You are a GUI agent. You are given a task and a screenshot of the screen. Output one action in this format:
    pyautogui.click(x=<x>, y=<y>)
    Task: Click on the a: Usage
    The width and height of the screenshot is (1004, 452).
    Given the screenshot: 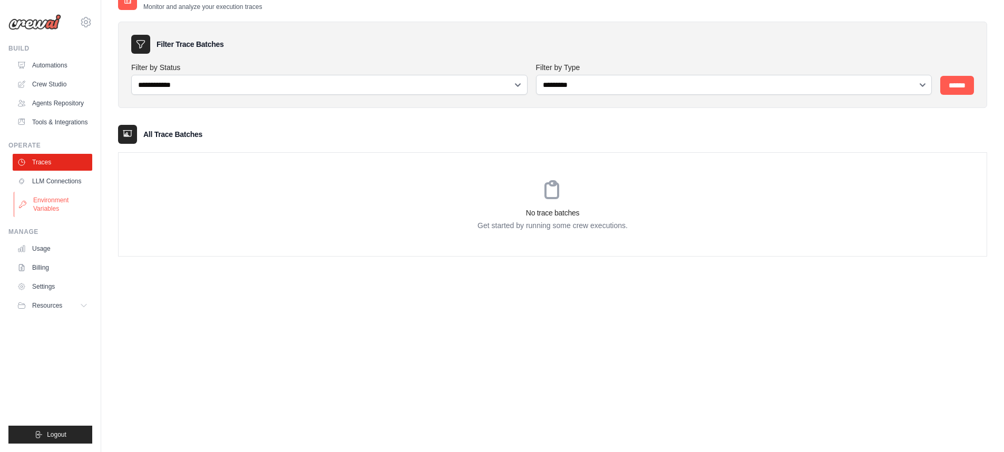 What is the action you would take?
    pyautogui.click(x=52, y=249)
    